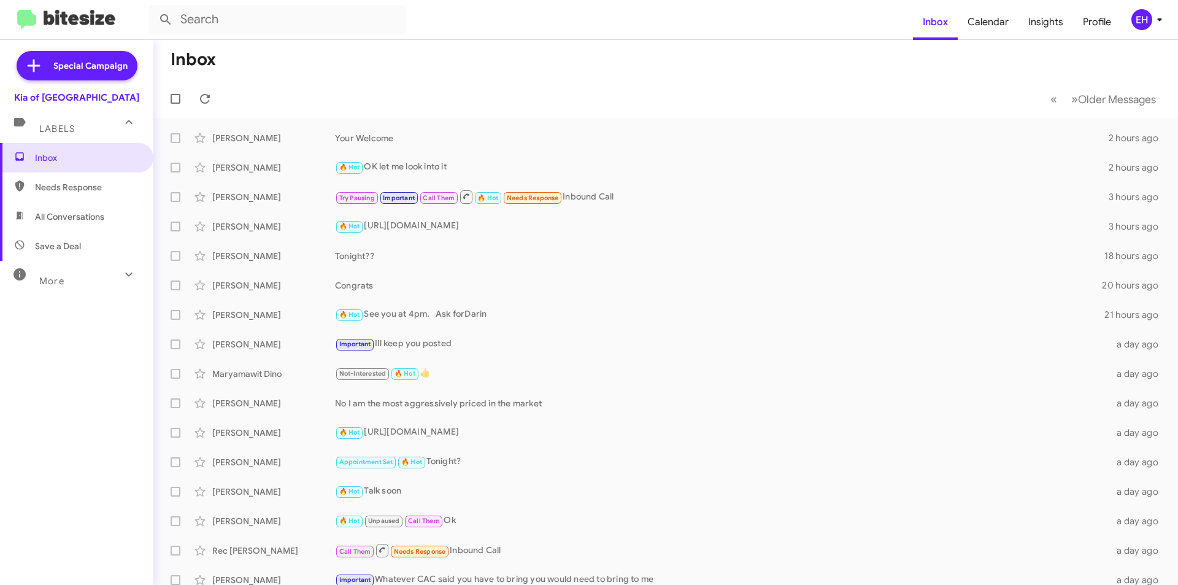 This screenshot has width=1178, height=585. I want to click on div: EH, so click(1142, 20).